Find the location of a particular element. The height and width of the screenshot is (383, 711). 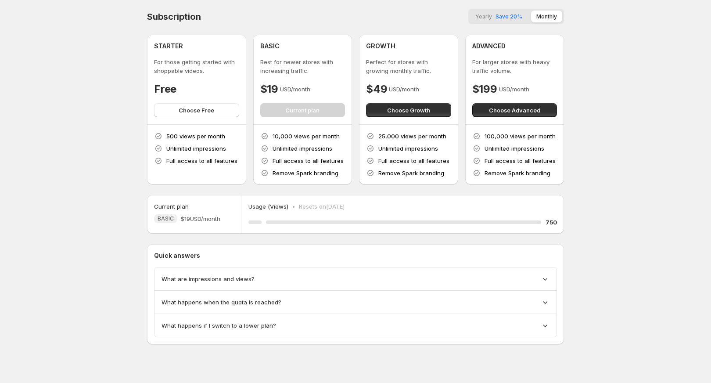

span: Choose Growth is located at coordinates (409, 110).